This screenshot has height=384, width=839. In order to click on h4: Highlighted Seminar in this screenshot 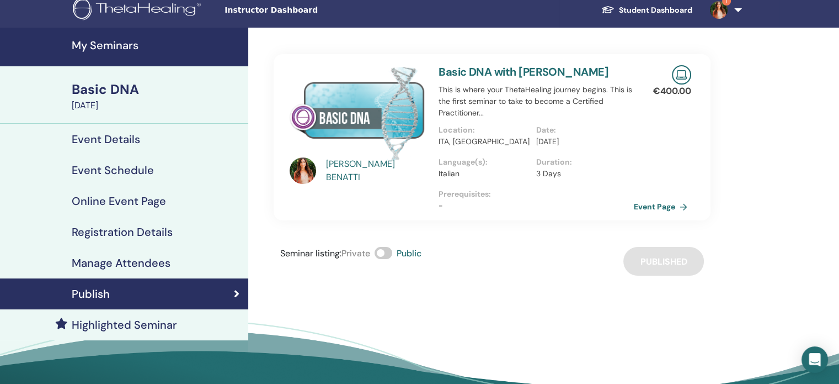, I will do `click(124, 324)`.